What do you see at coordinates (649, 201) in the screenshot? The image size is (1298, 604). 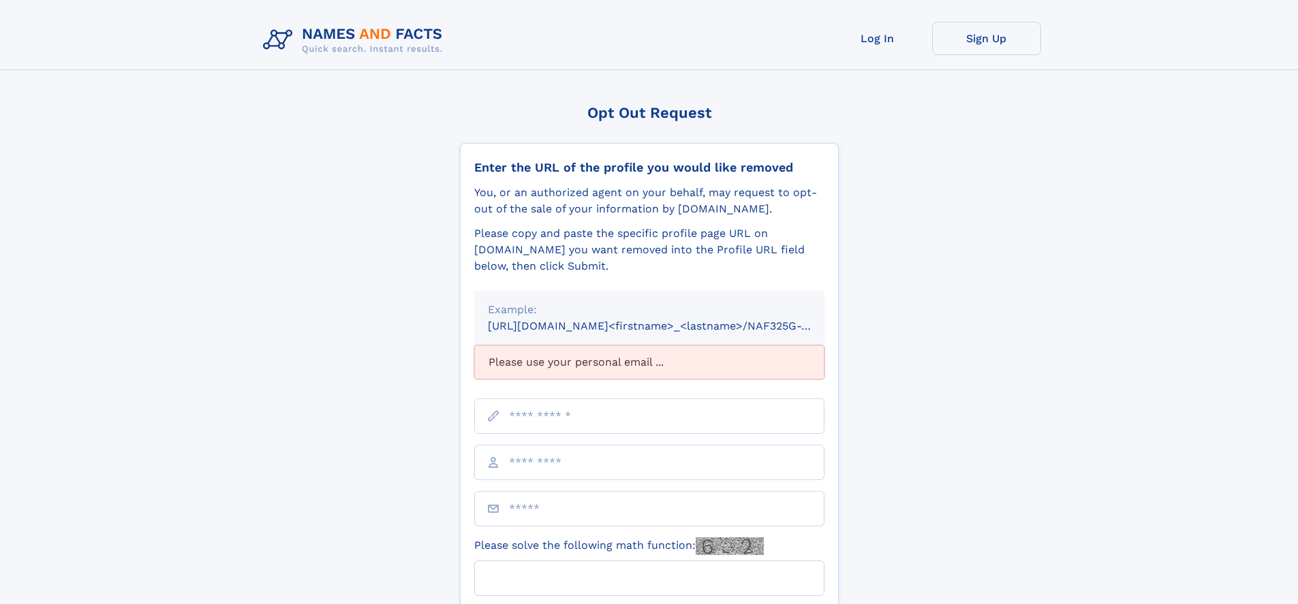 I see `div: You, or an authorized agent on your behalf, may request to opt-out of the sale of your informatio...` at bounding box center [649, 201].